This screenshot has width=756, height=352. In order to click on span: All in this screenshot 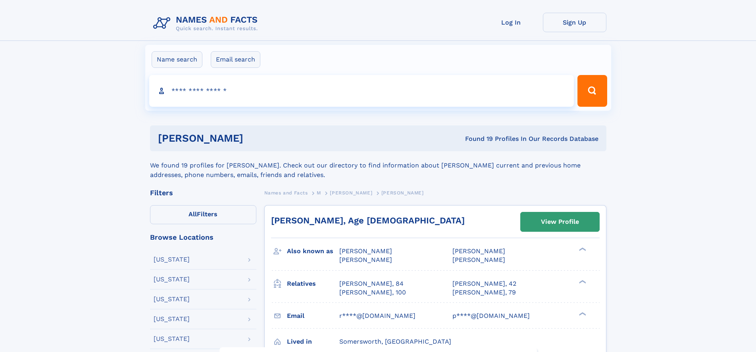, I will do `click(192, 214)`.